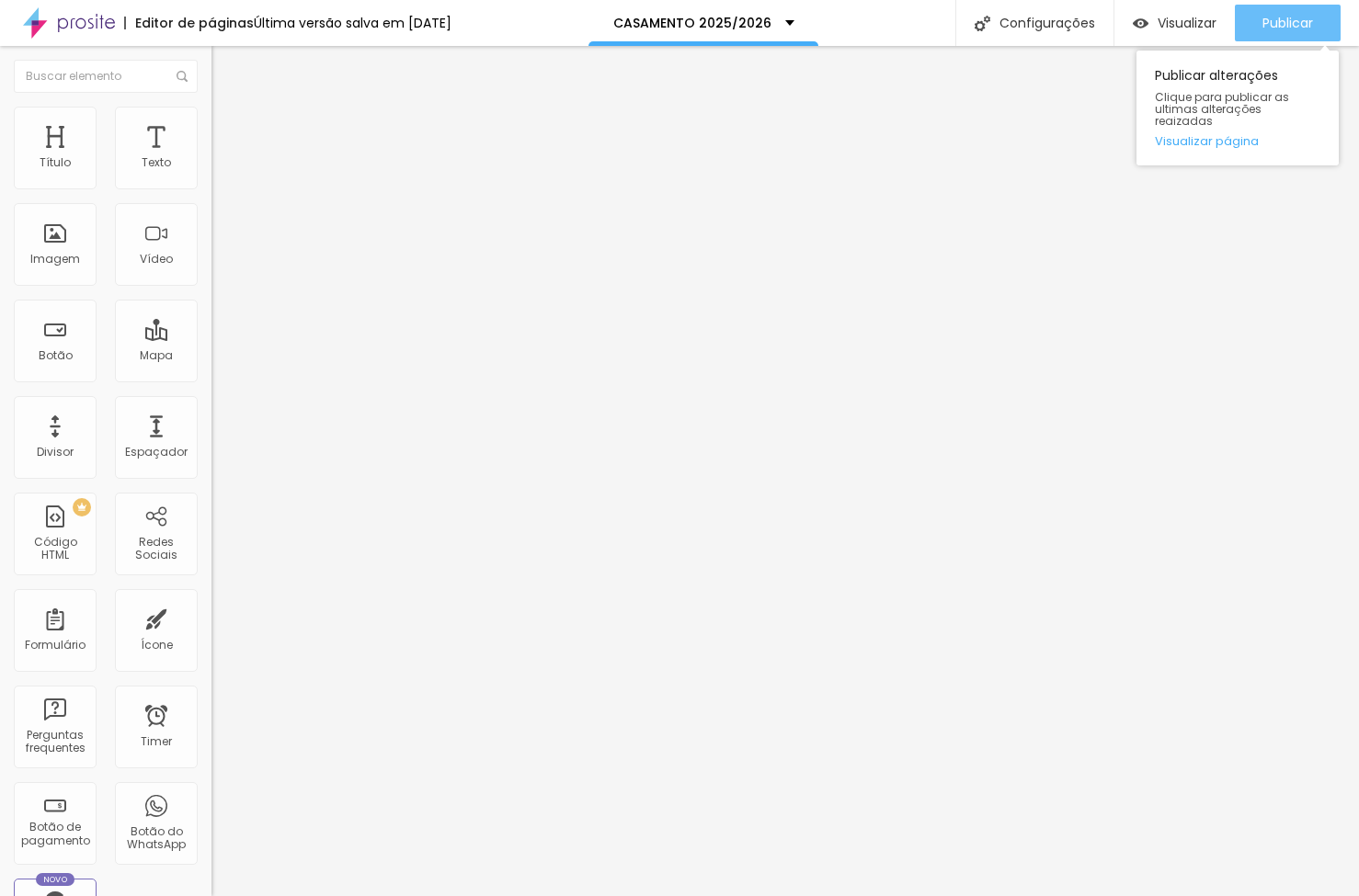  Describe the element at coordinates (156, 163) in the screenshot. I see `div: Texto` at that location.